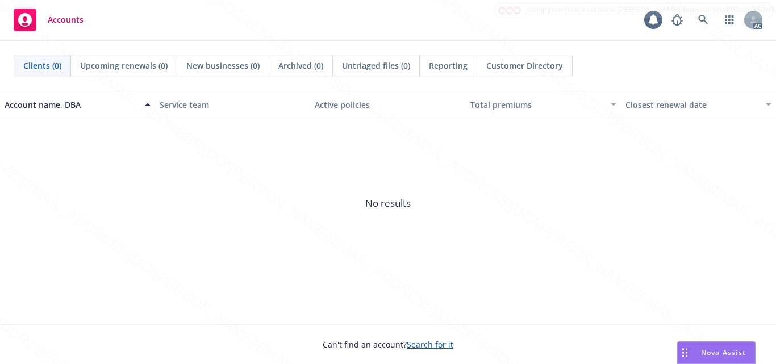  What do you see at coordinates (301, 65) in the screenshot?
I see `span: Archived (0)` at bounding box center [301, 65].